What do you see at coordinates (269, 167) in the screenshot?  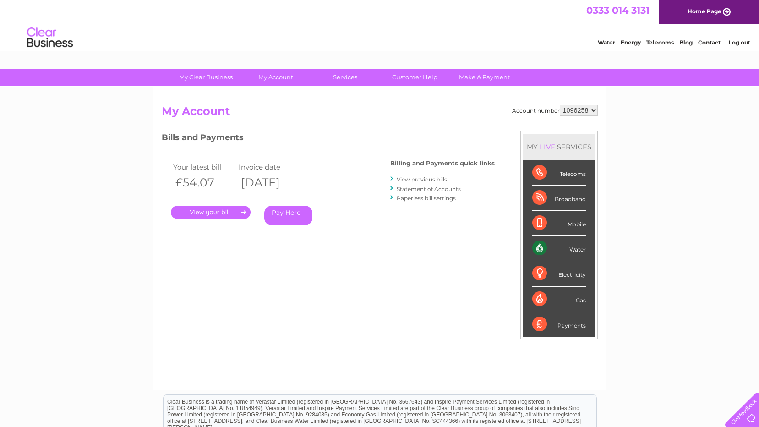 I see `td: Invoice date` at bounding box center [269, 167].